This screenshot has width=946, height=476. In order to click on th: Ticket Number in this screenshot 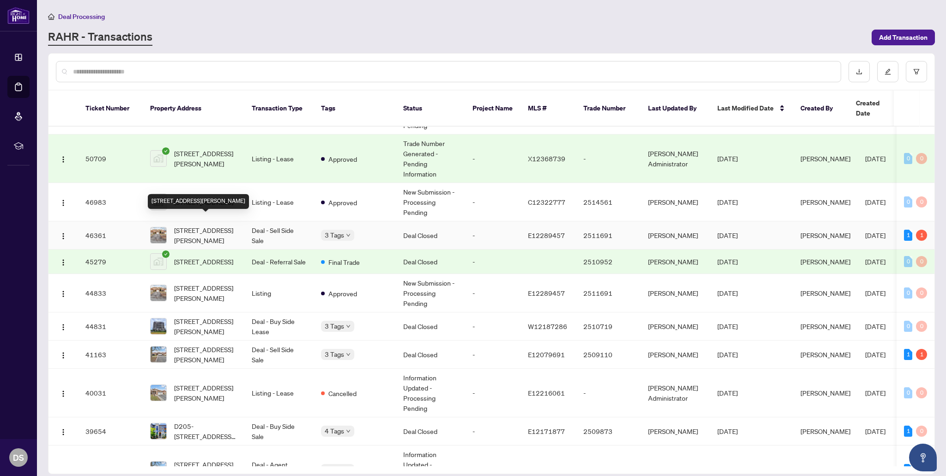, I will do `click(110, 109)`.